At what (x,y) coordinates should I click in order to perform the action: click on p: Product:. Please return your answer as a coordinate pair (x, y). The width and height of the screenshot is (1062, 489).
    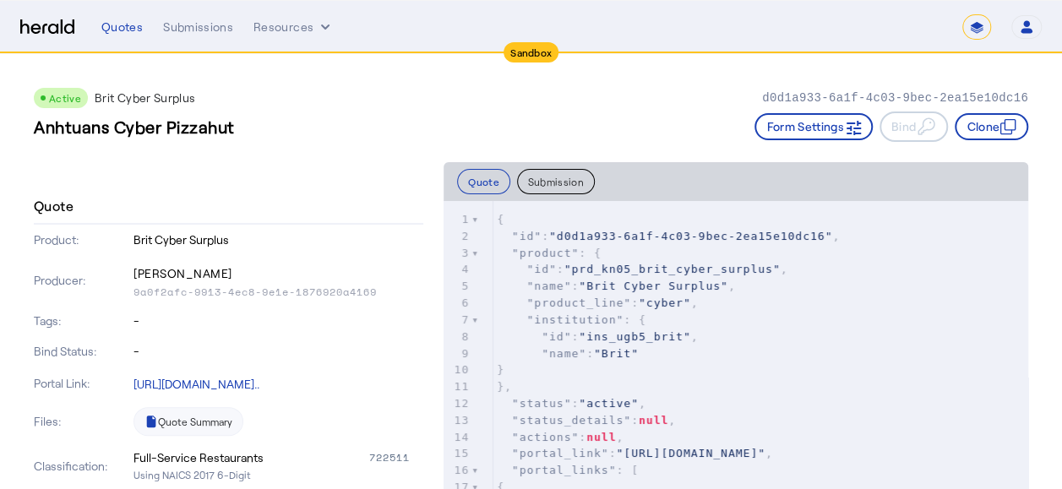
    Looking at the image, I should click on (82, 240).